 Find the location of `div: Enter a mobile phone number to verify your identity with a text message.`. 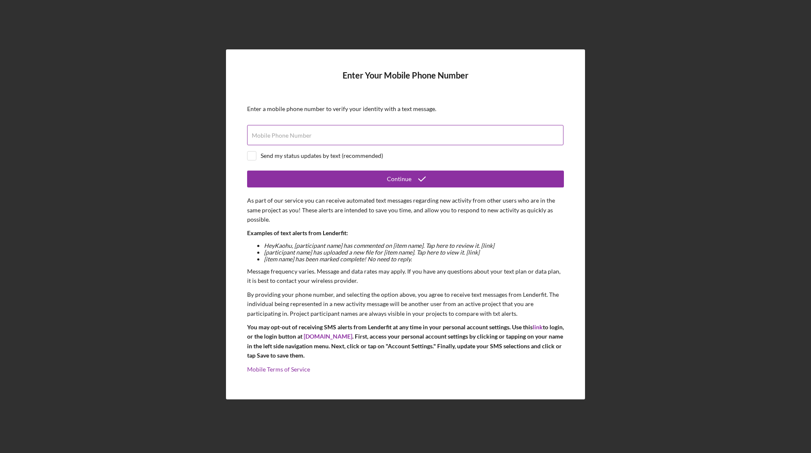

div: Enter a mobile phone number to verify your identity with a text message. is located at coordinates (406, 109).